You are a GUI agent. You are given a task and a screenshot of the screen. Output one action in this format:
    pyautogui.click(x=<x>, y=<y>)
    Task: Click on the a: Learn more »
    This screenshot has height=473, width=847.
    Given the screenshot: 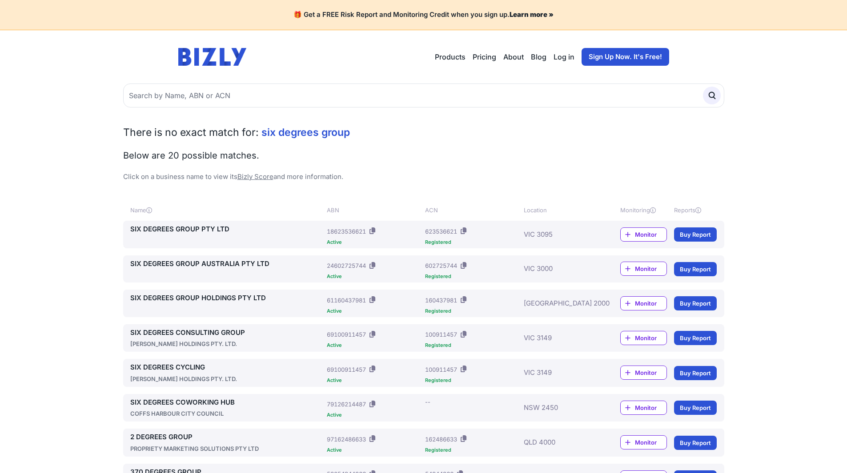 What is the action you would take?
    pyautogui.click(x=531, y=14)
    